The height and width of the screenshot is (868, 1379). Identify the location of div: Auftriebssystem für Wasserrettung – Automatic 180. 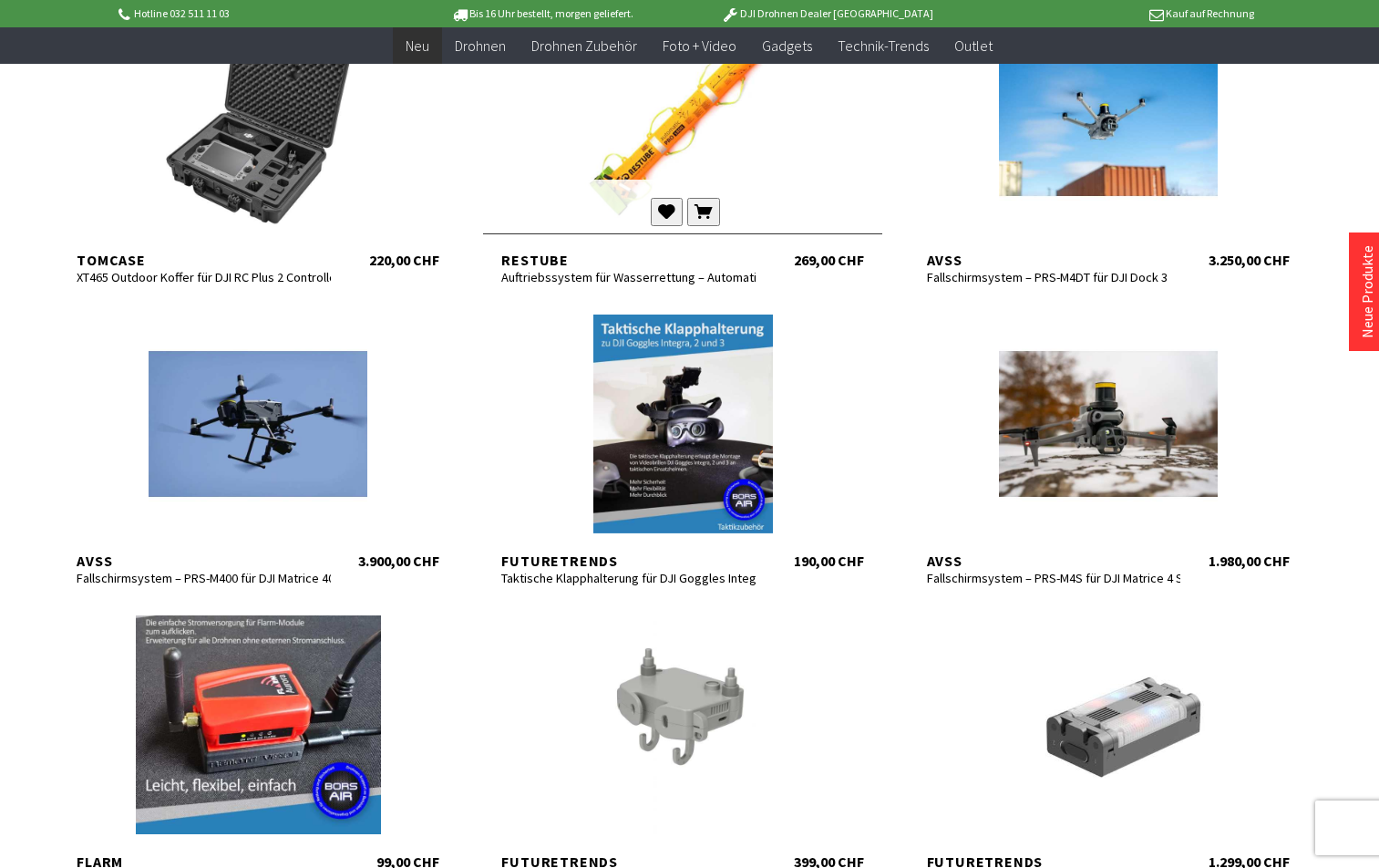
(628, 277).